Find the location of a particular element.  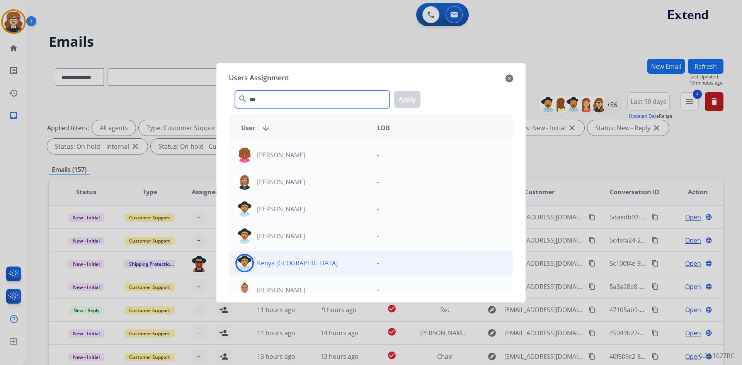

mat-icon: search is located at coordinates (243, 99).